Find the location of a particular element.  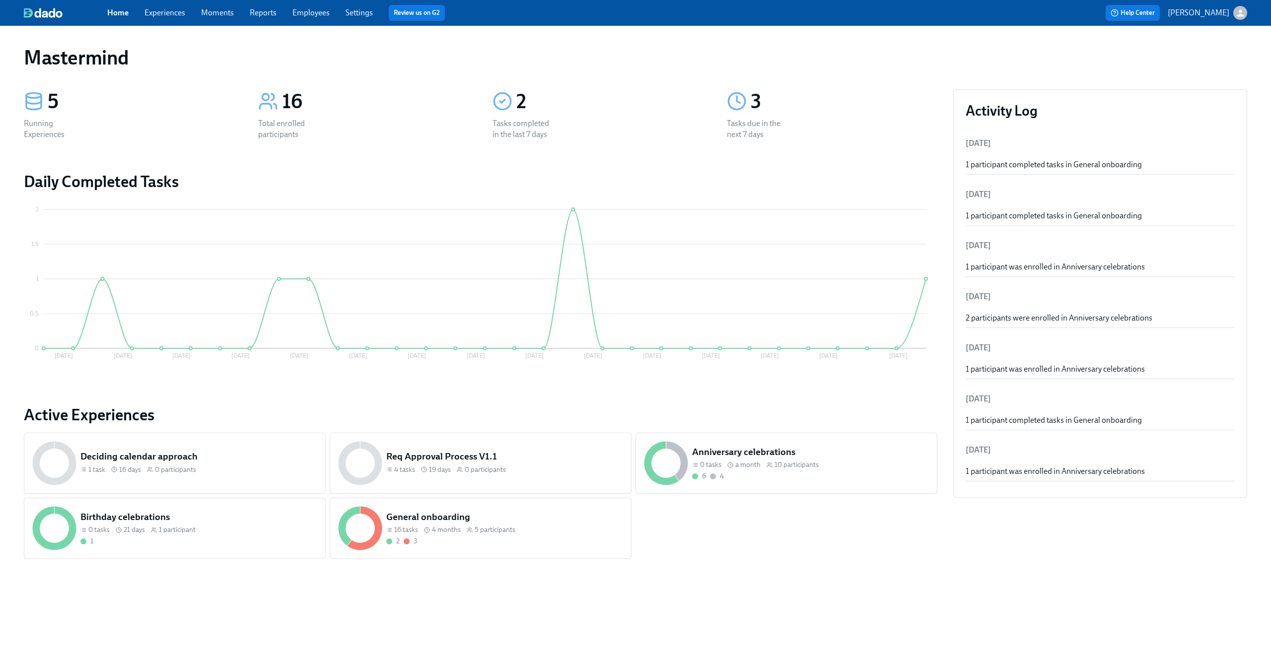

div: 6 is located at coordinates (704, 476).